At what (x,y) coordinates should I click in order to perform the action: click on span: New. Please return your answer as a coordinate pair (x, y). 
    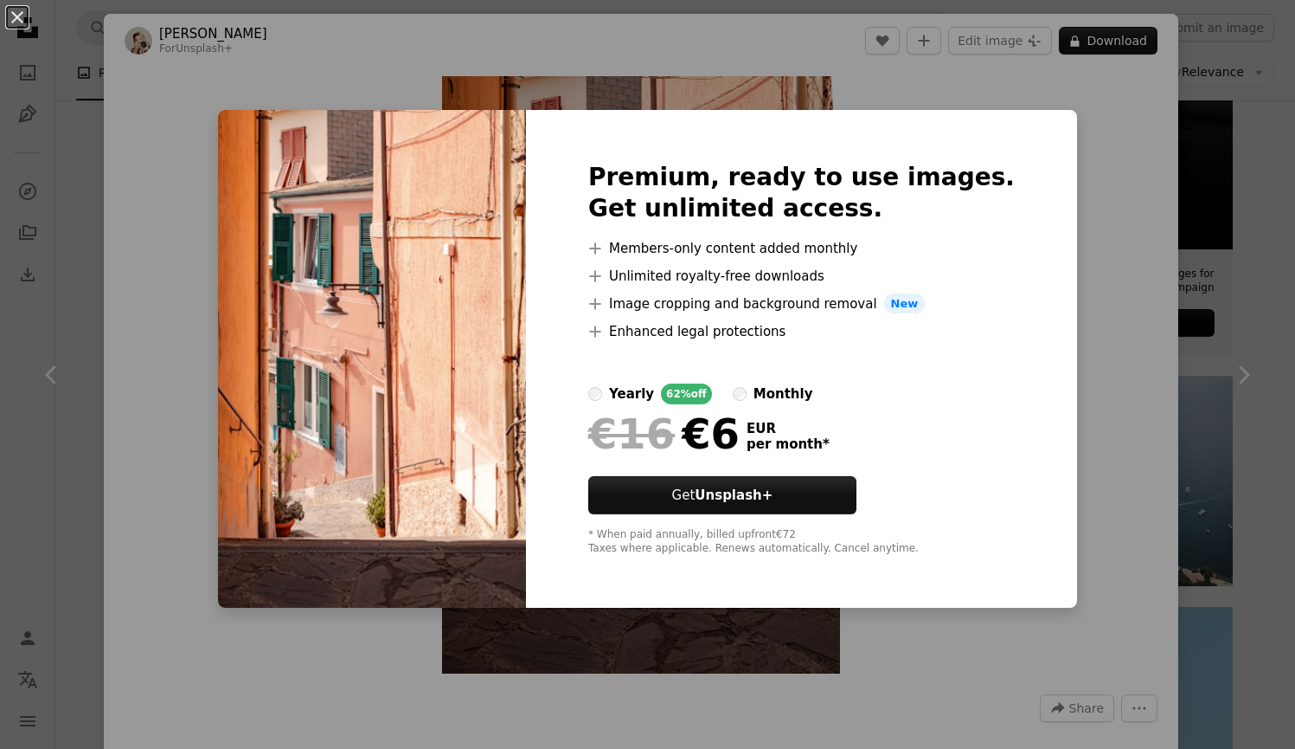
    Looking at the image, I should click on (905, 304).